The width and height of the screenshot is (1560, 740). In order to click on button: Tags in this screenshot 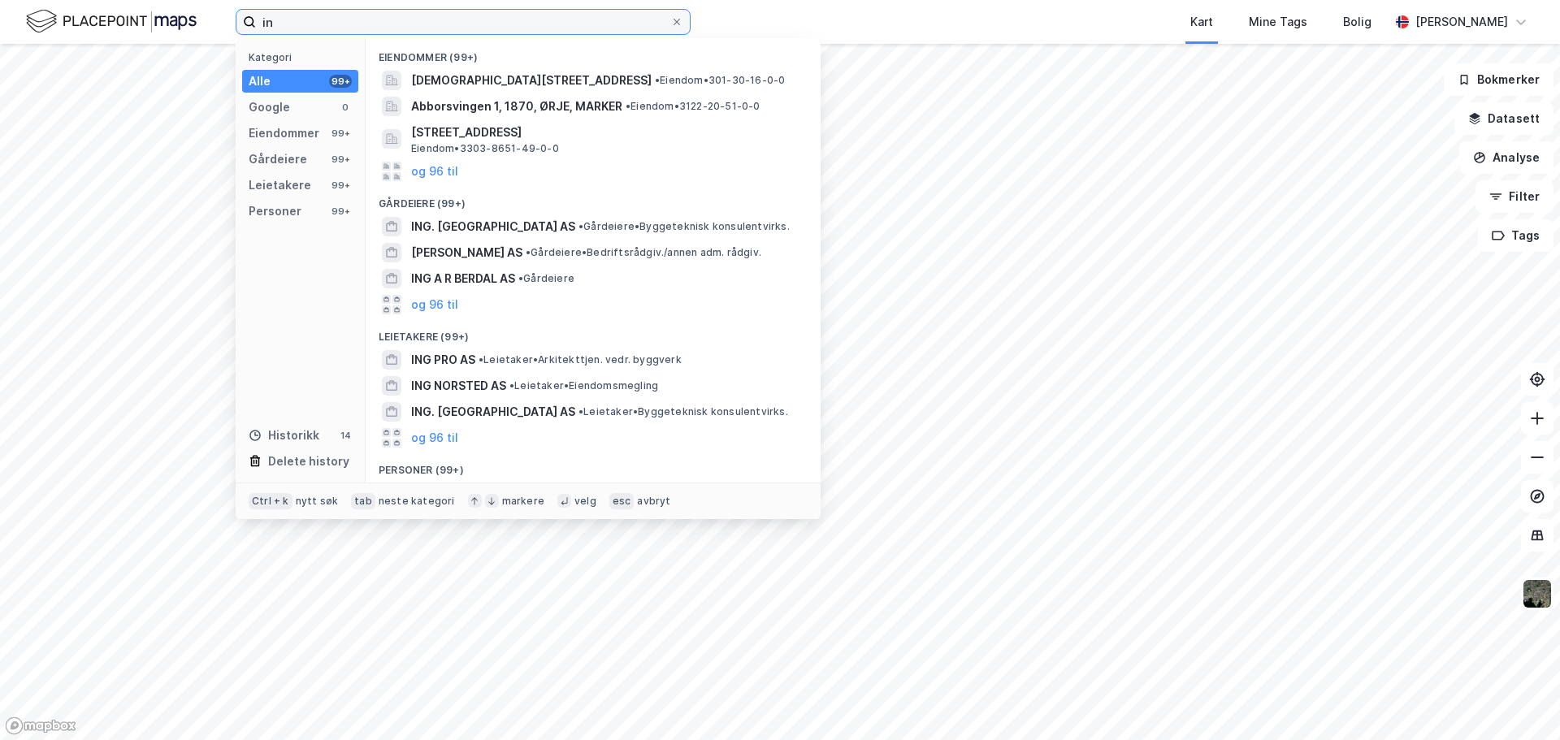, I will do `click(1515, 236)`.